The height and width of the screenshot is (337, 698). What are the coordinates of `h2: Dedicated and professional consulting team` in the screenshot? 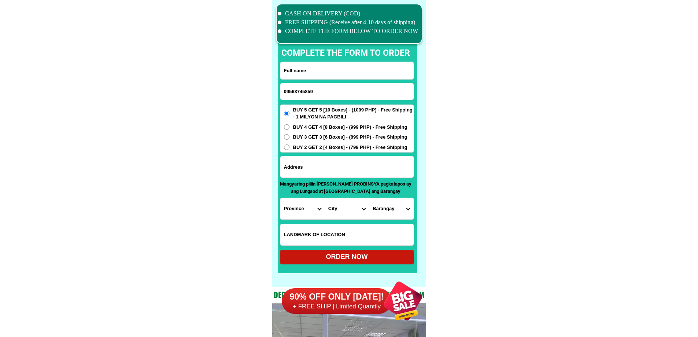 It's located at (349, 294).